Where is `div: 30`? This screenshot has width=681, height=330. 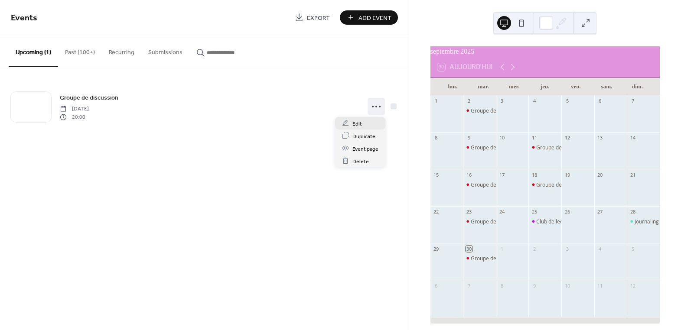 div: 30 is located at coordinates (469, 249).